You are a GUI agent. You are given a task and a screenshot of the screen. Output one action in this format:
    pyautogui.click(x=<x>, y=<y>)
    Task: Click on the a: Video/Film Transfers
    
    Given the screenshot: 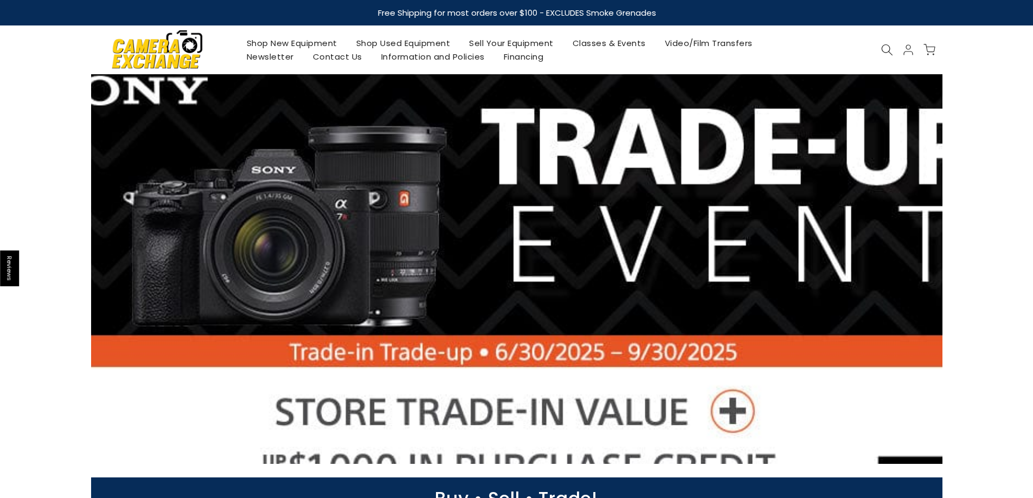 What is the action you would take?
    pyautogui.click(x=708, y=43)
    